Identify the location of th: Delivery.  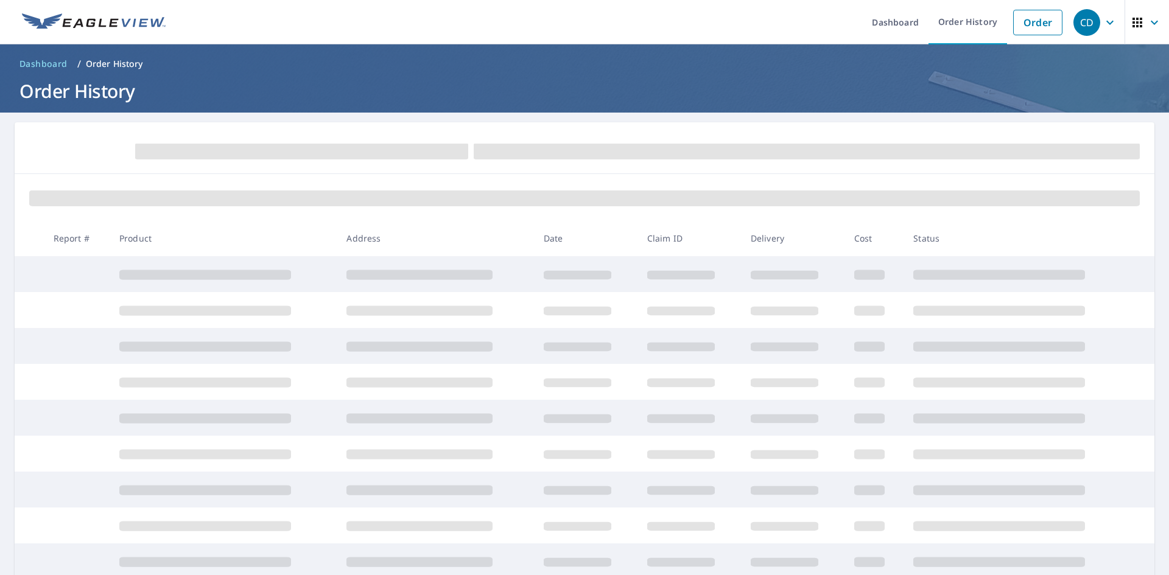
(793, 238).